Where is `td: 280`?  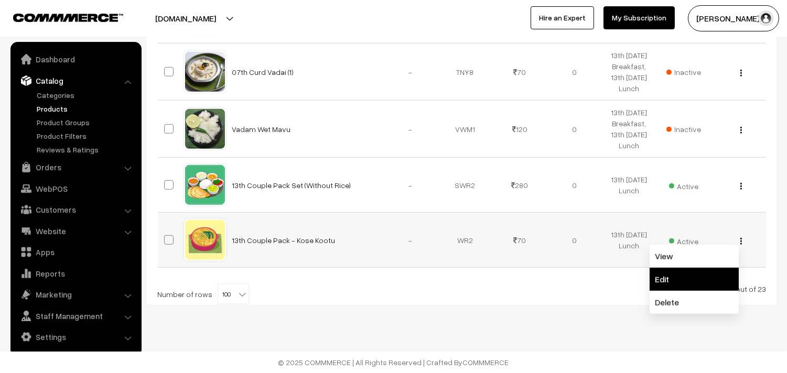 td: 280 is located at coordinates (519, 185).